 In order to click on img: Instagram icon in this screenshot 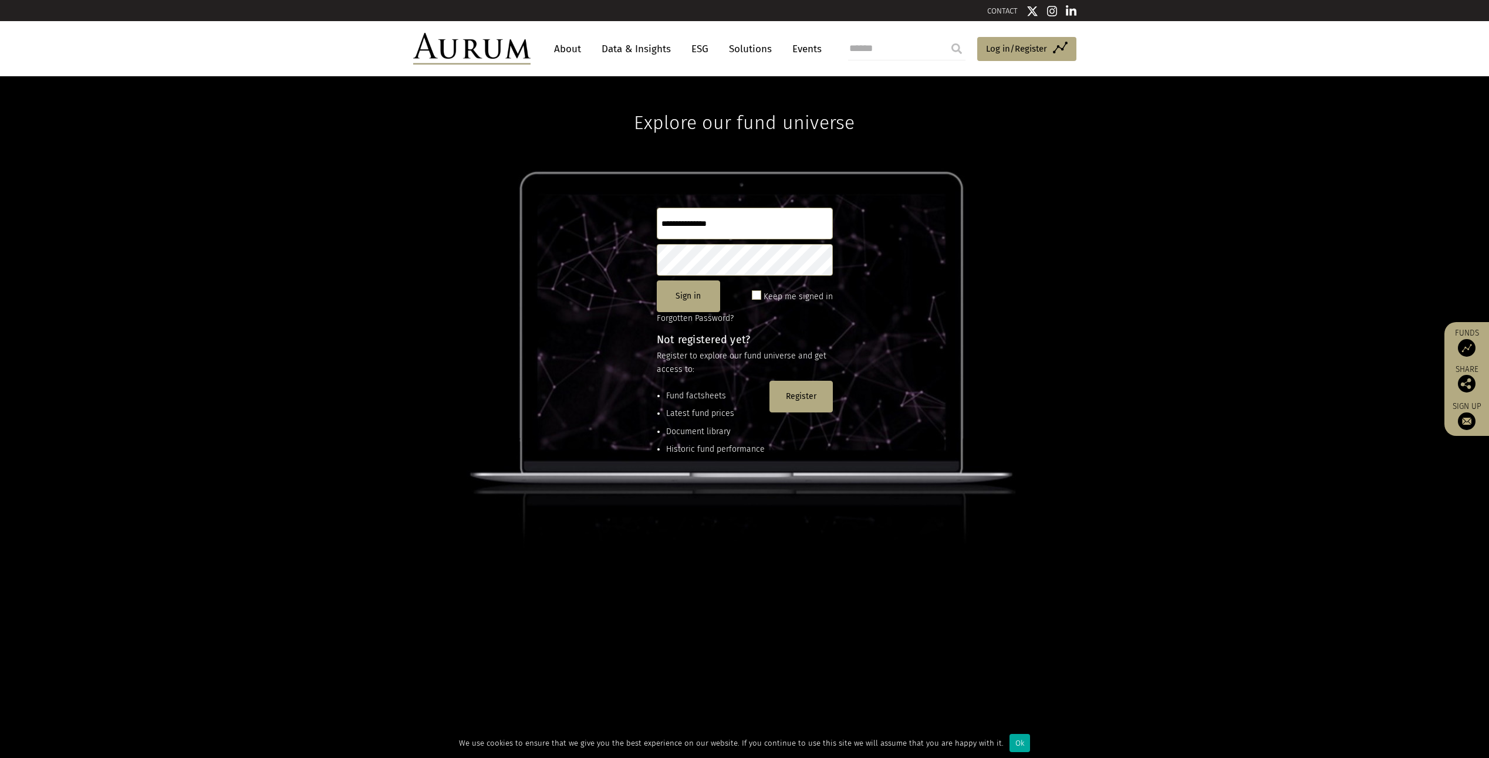, I will do `click(1053, 11)`.